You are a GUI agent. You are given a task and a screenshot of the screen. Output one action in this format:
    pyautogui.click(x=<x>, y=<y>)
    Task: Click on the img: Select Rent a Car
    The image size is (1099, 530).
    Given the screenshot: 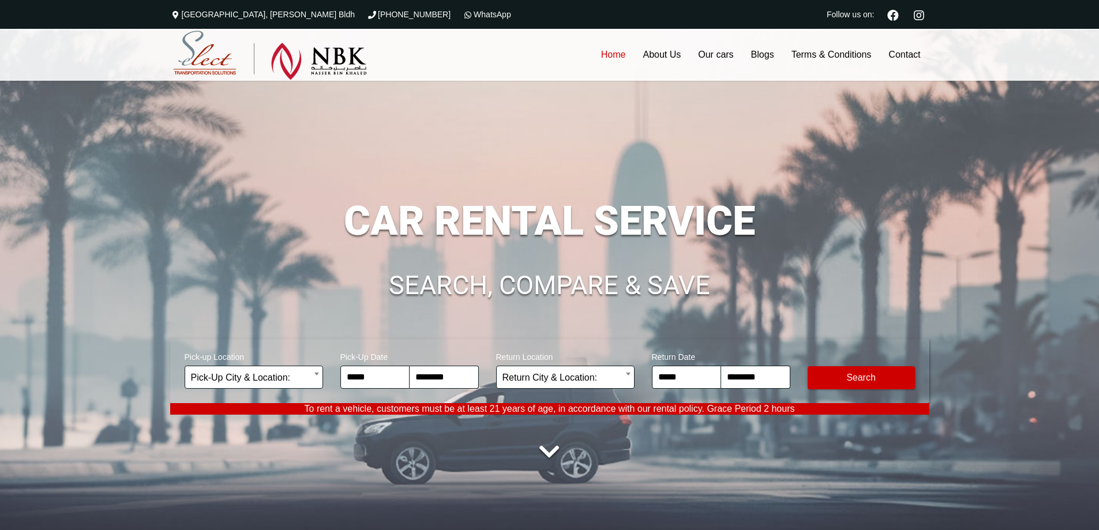 What is the action you would take?
    pyautogui.click(x=270, y=55)
    